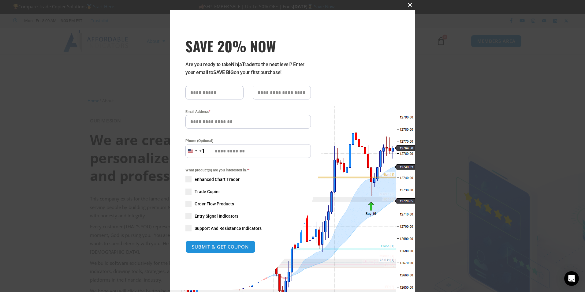  I want to click on label: Entry Signal Indicators, so click(248, 216).